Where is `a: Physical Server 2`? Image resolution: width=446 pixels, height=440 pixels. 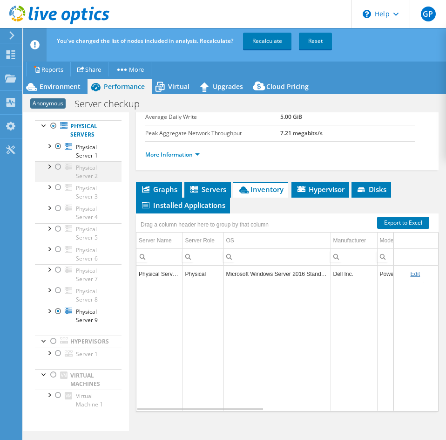
a: Physical Server 2 is located at coordinates (78, 171).